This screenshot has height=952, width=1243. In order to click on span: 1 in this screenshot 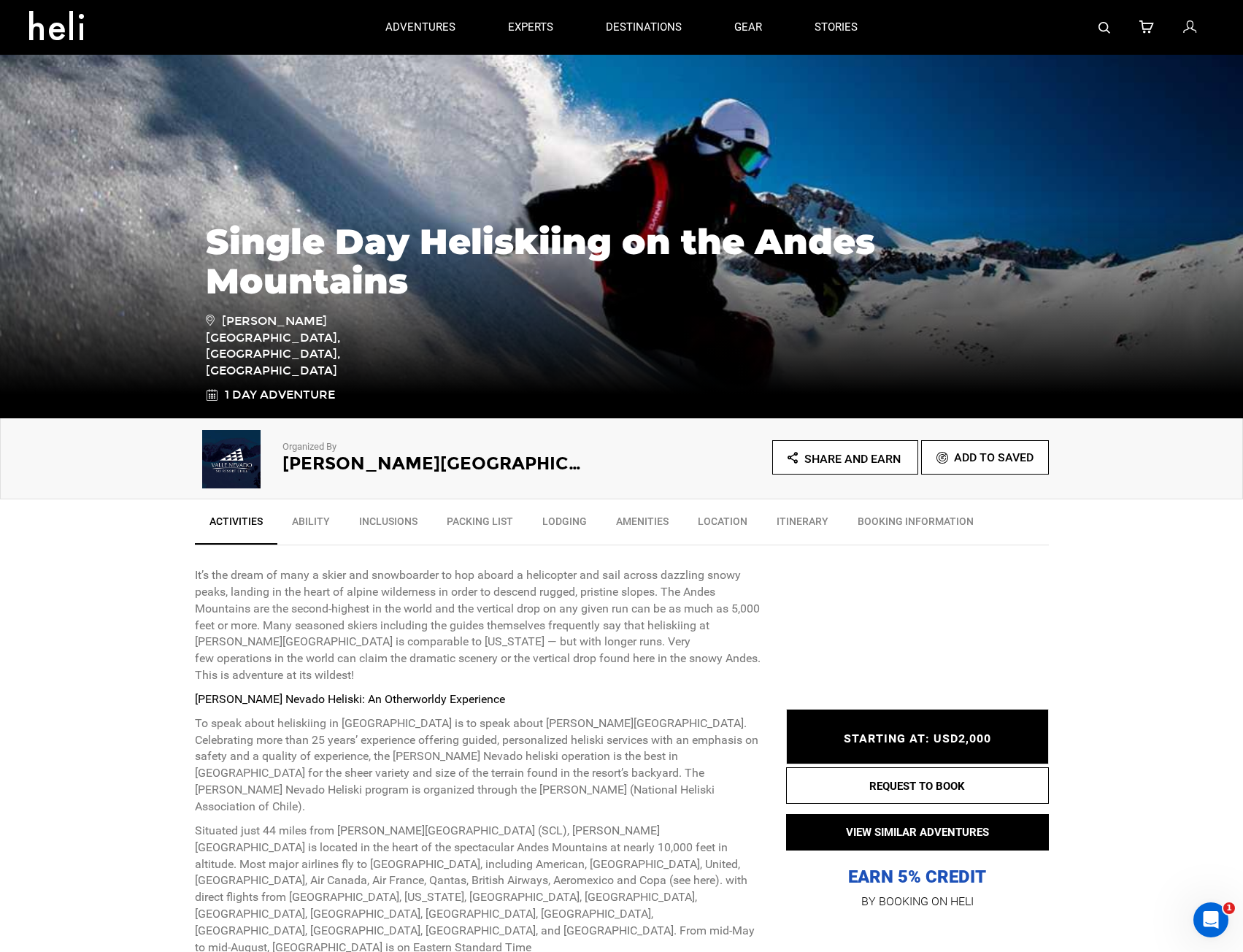, I will do `click(1229, 908)`.